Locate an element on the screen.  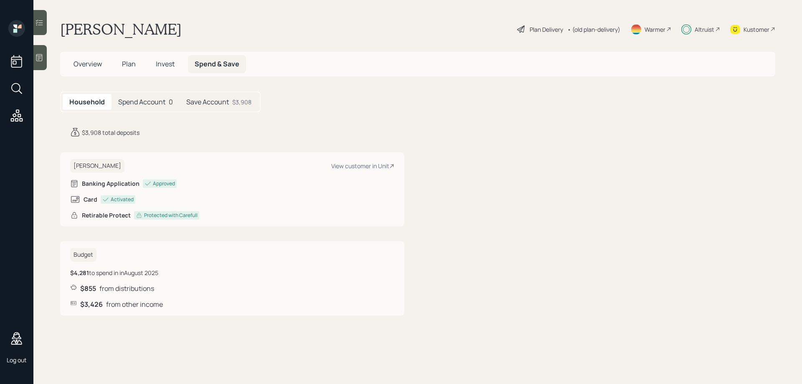
div: to spend in in August 2025 is located at coordinates (114, 273).